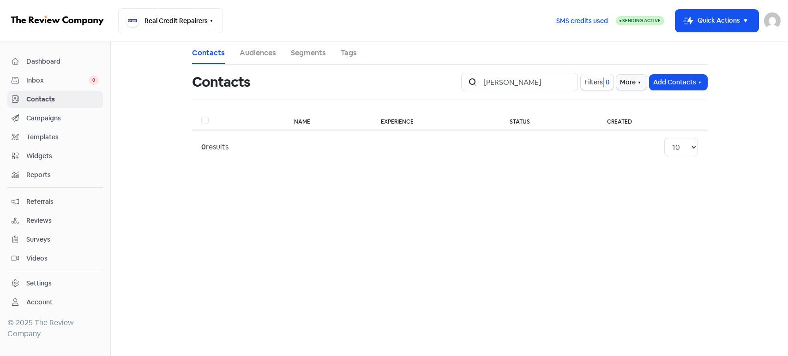 Image resolution: width=788 pixels, height=356 pixels. I want to click on a: Templates, so click(55, 137).